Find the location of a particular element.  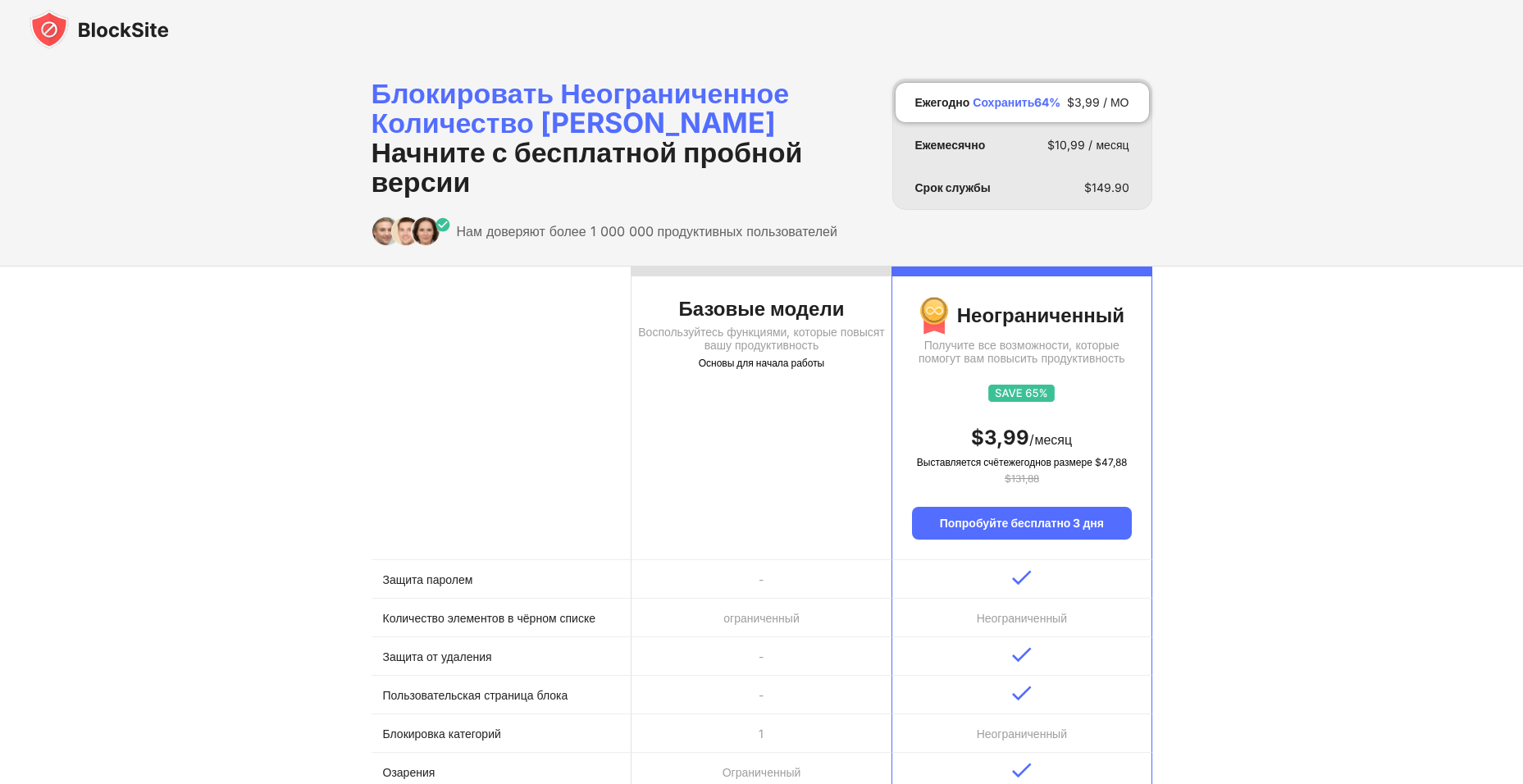

ya-tr-span: Сохранить is located at coordinates (1003, 101).